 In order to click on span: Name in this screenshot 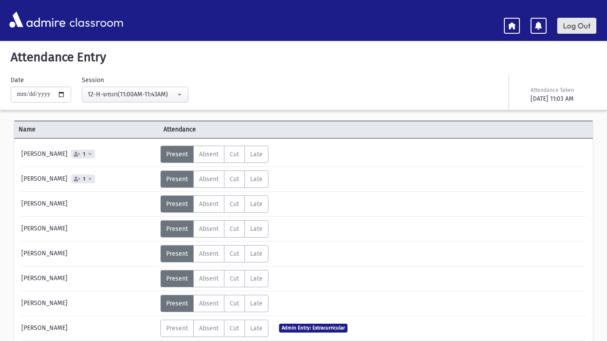, I will do `click(87, 129)`.